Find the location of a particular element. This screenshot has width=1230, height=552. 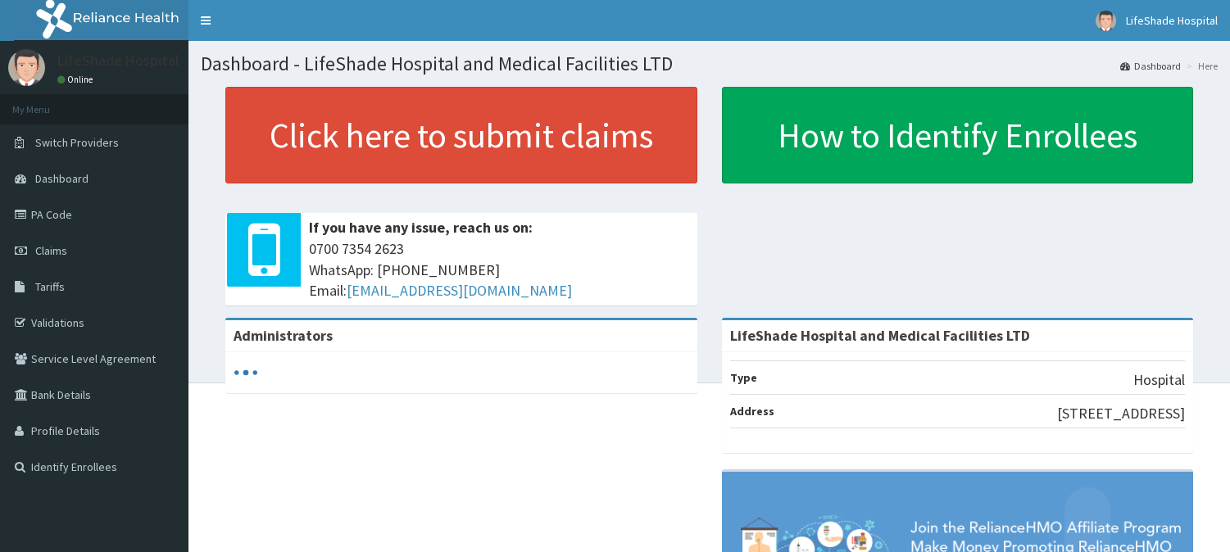

a: How to Identify Enrollees is located at coordinates (958, 135).